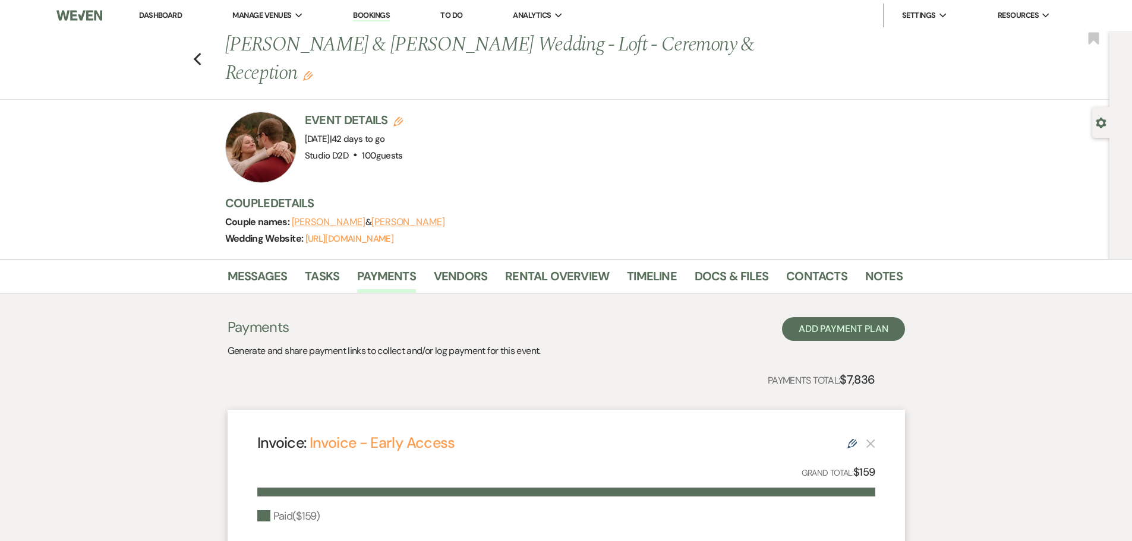 The image size is (1132, 541). Describe the element at coordinates (358, 139) in the screenshot. I see `span: 42 days to go` at that location.